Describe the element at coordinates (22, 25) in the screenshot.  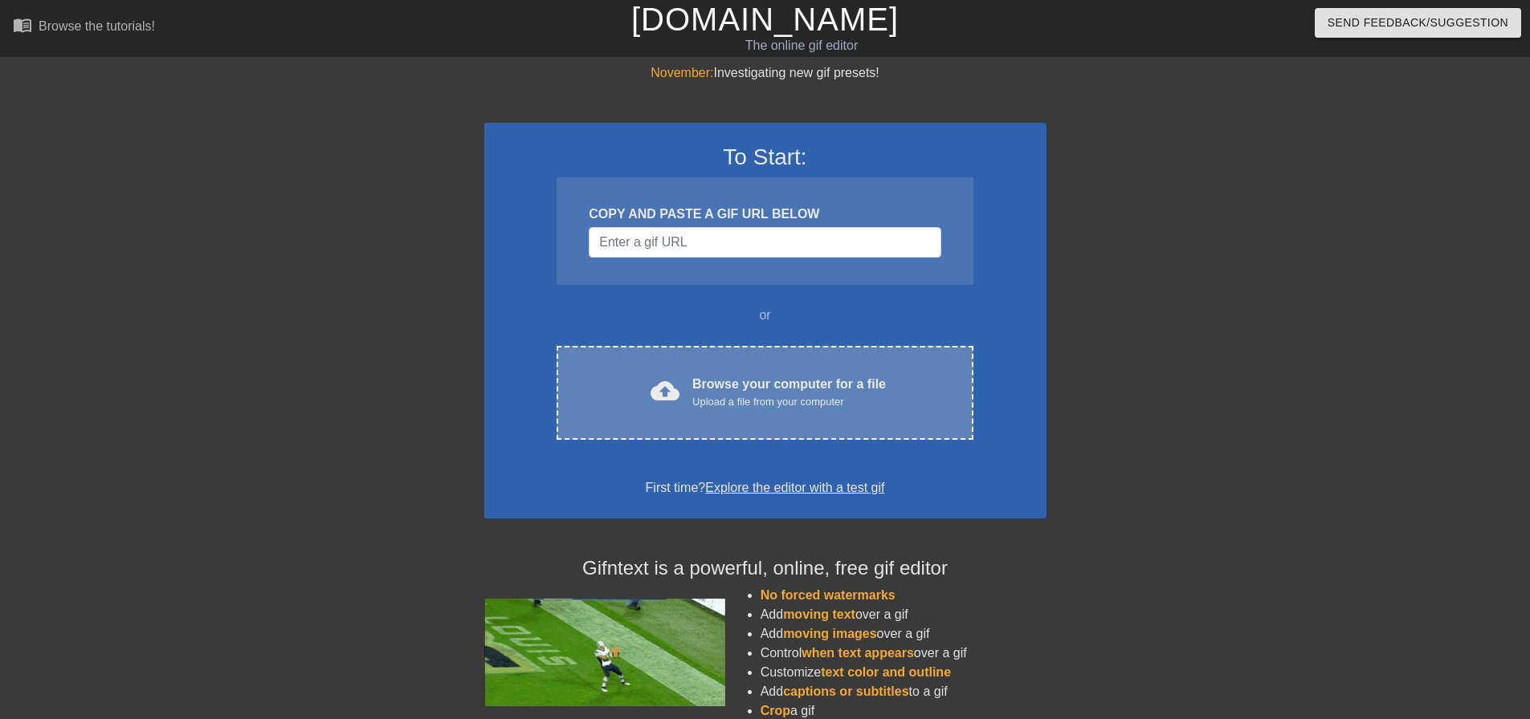
I see `span: menu_book` at that location.